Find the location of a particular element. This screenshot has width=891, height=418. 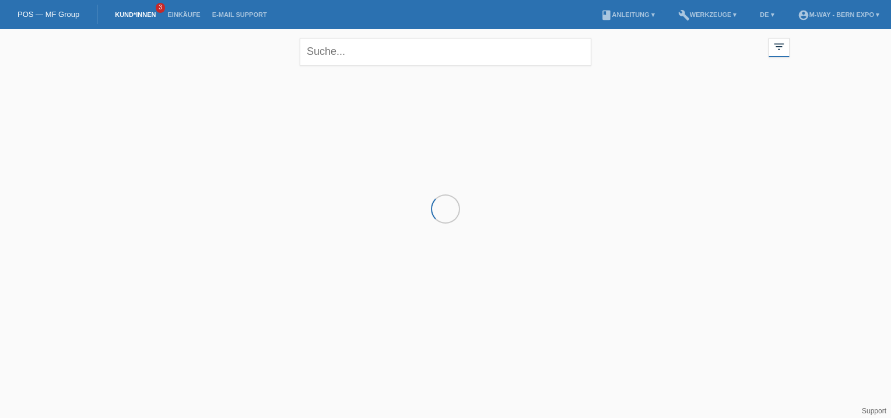

i: account_circle is located at coordinates (804, 15).